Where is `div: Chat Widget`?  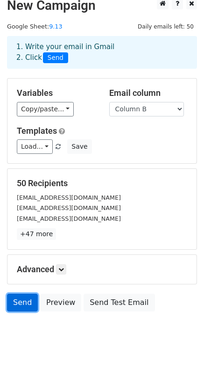
div: Chat Widget is located at coordinates (181, 368).